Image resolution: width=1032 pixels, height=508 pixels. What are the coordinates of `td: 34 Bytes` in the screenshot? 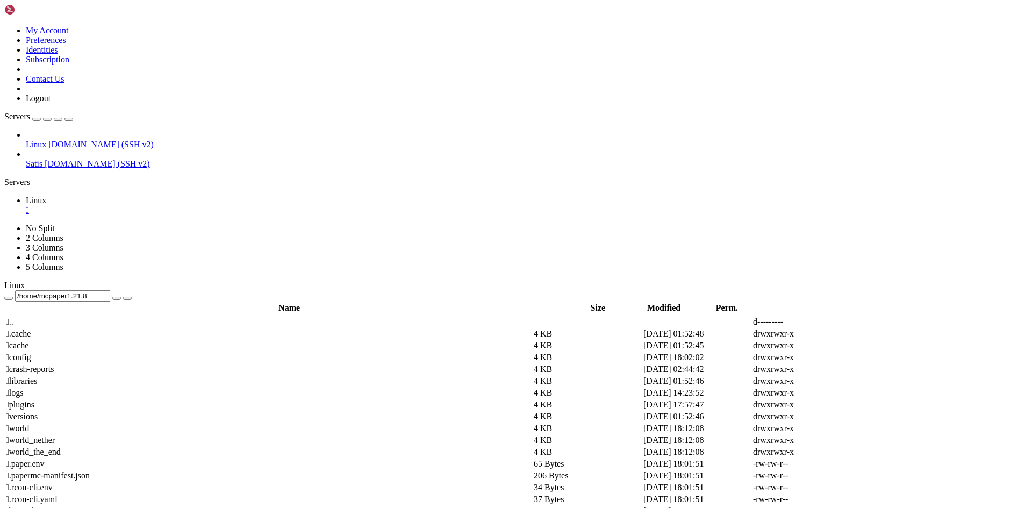 It's located at (588, 488).